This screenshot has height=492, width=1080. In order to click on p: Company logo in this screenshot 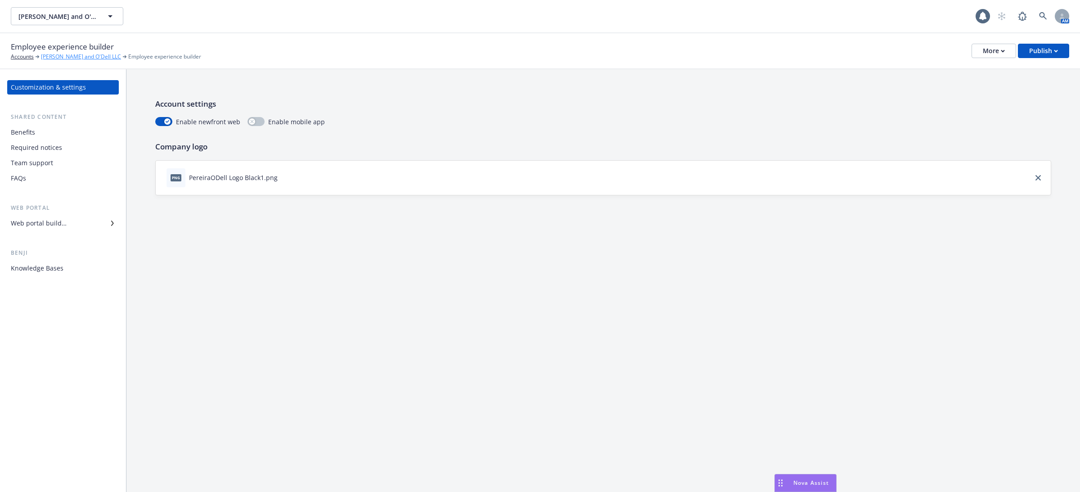, I will do `click(603, 147)`.